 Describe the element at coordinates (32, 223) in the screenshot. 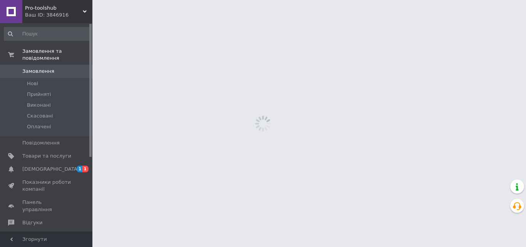

I see `span: Відгуки` at that location.